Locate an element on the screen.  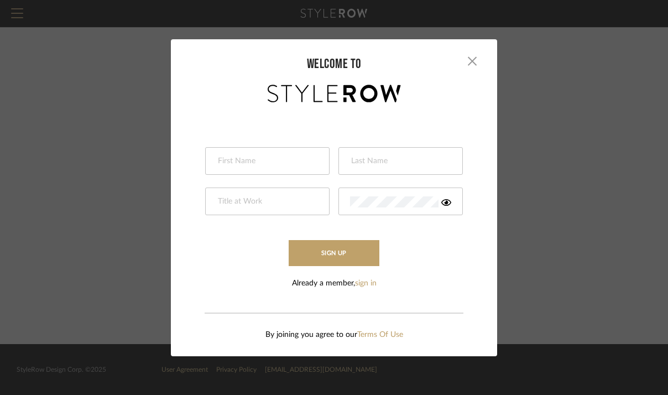
input: Title at Work is located at coordinates (266, 202).